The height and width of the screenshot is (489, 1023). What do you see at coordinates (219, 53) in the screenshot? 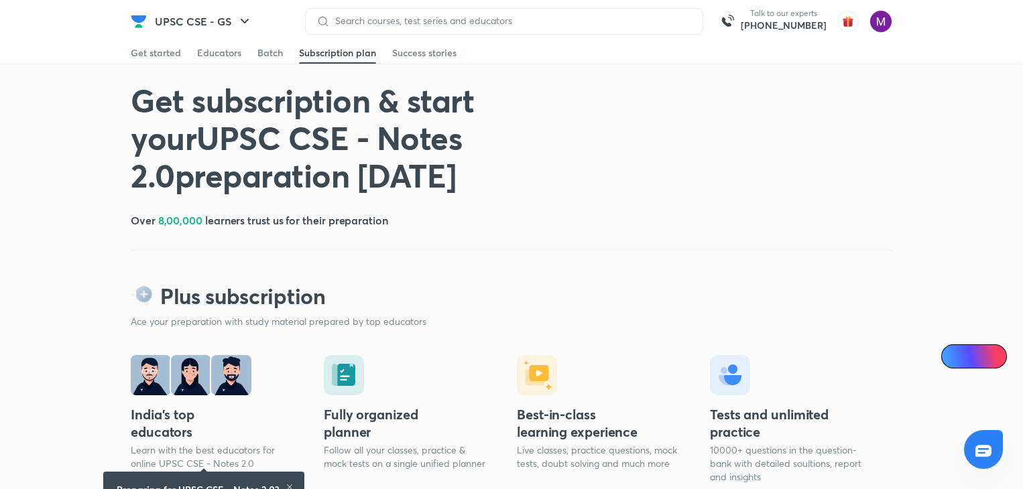
I see `div: Educators` at bounding box center [219, 53].